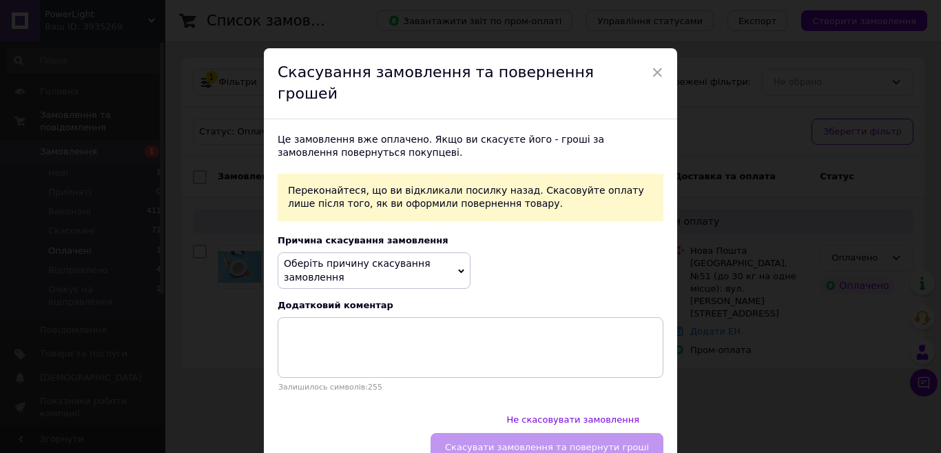 The width and height of the screenshot is (941, 453). I want to click on div: Додатковий коментар, so click(471, 305).